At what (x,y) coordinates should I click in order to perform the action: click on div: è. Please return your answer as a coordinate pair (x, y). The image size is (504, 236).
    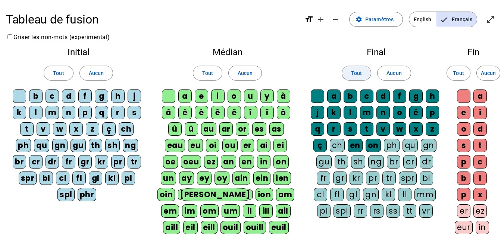
    Looking at the image, I should click on (185, 113).